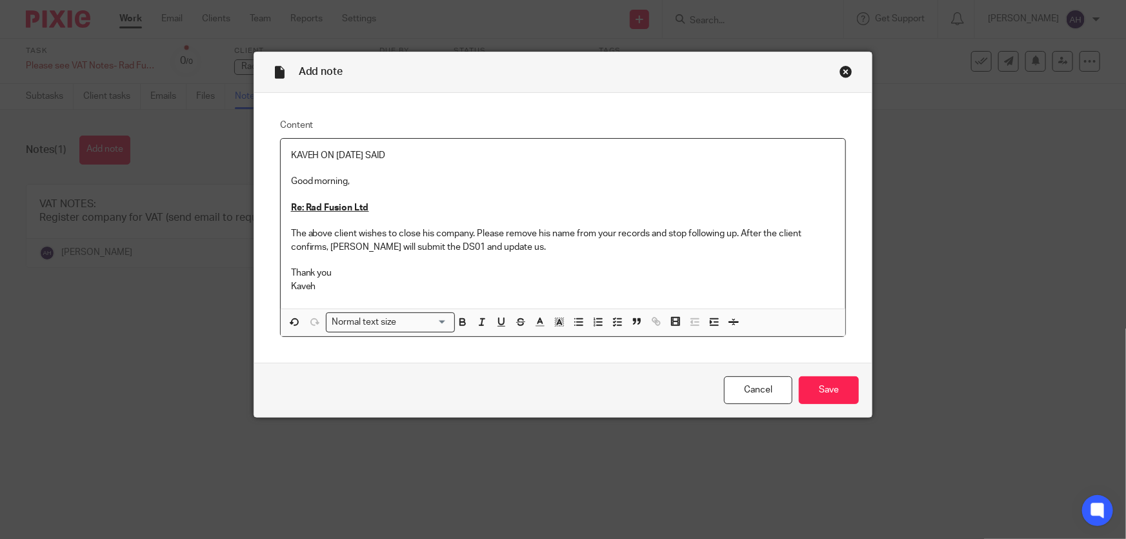 Image resolution: width=1126 pixels, height=539 pixels. I want to click on p: Thank you Kaveh, so click(564, 280).